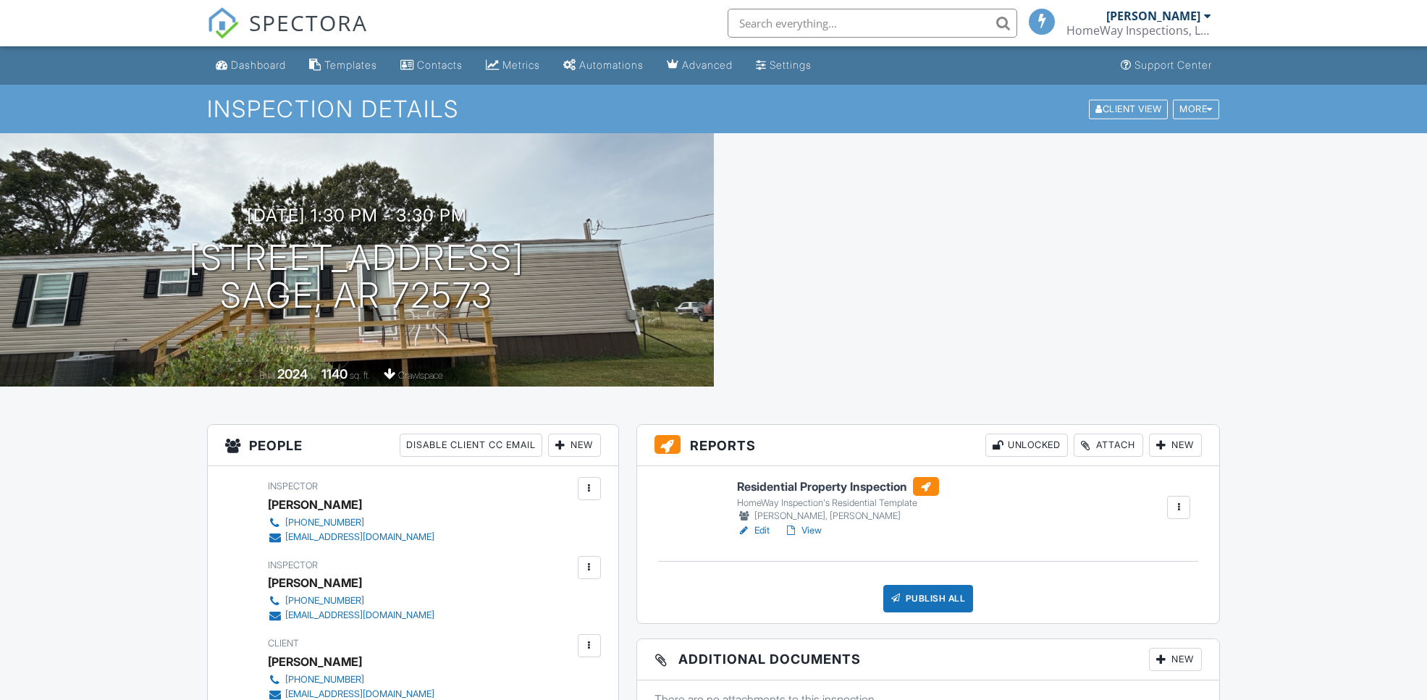  What do you see at coordinates (521, 64) in the screenshot?
I see `div: Metrics` at bounding box center [521, 64].